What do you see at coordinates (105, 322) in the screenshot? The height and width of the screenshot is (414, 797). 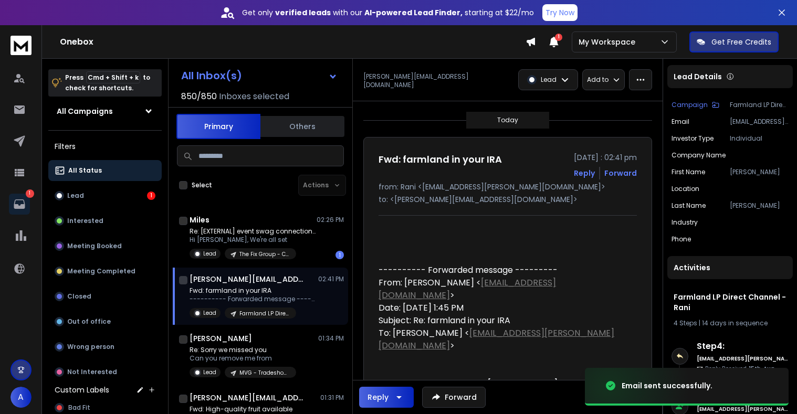 I see `button: Out of office` at bounding box center [105, 322].